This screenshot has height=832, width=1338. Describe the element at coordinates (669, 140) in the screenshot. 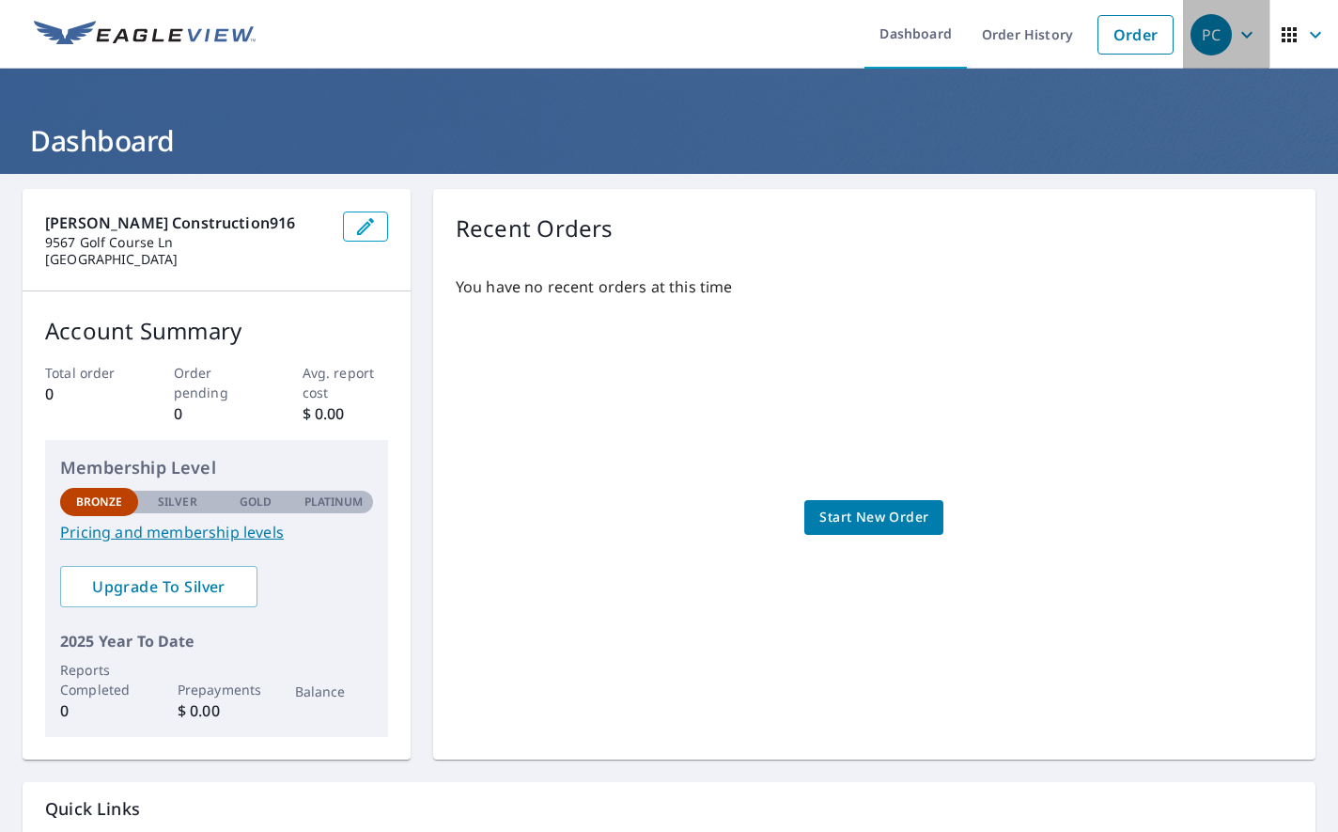

I see `h1: Dashboard` at that location.